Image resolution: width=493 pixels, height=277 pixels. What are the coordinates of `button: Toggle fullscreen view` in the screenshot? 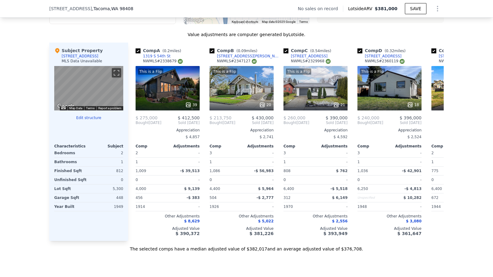 It's located at (116, 73).